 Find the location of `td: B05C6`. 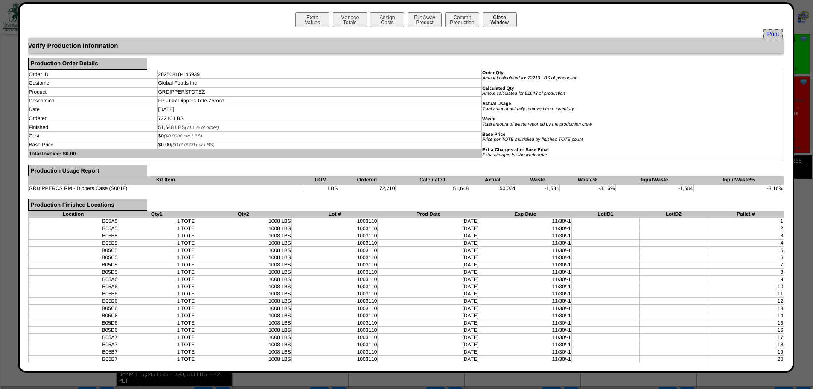

td: B05C6 is located at coordinates (73, 308).